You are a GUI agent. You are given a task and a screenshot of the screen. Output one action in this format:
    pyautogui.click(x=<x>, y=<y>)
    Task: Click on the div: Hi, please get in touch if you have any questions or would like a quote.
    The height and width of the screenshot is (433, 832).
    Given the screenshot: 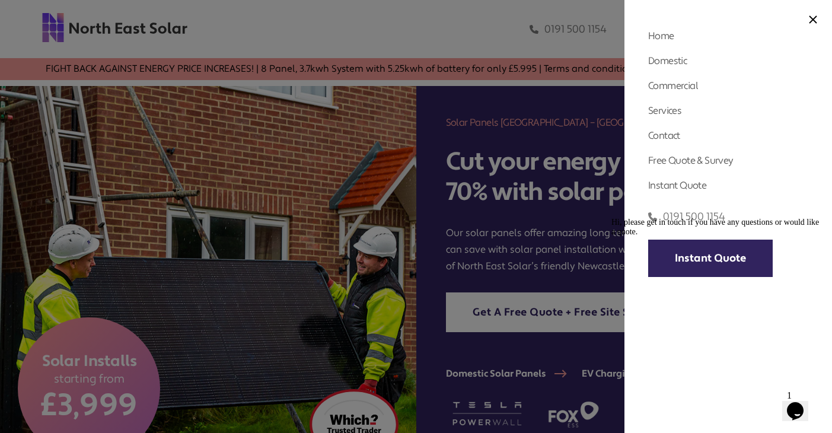 What is the action you would take?
    pyautogui.click(x=112, y=14)
    